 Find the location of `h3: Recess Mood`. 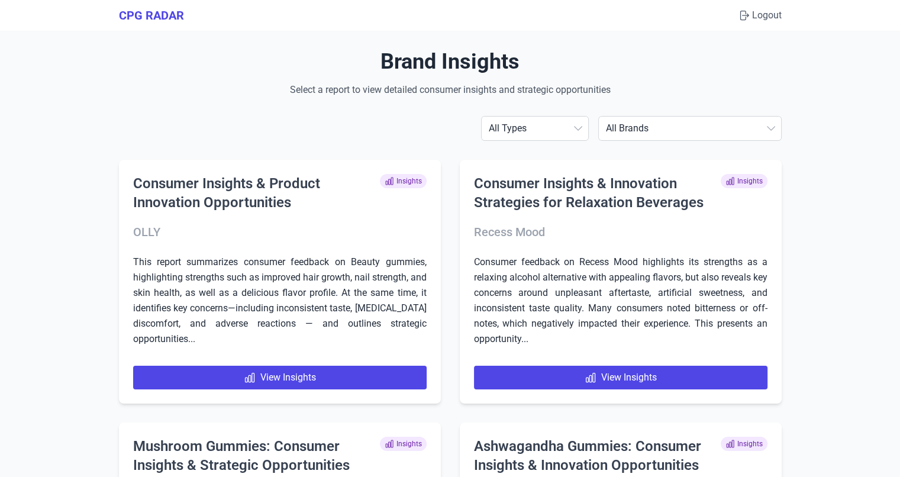

h3: Recess Mood is located at coordinates (621, 232).